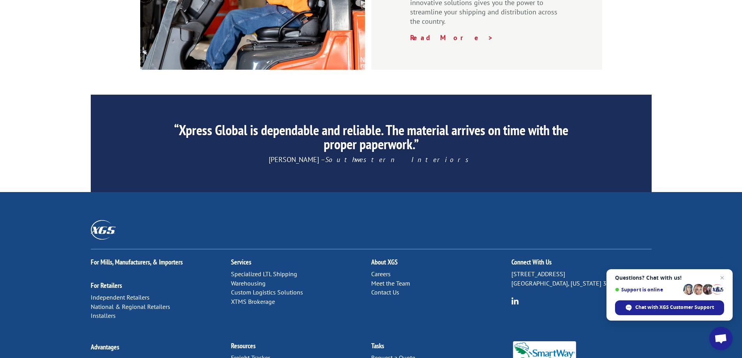  Describe the element at coordinates (267, 292) in the screenshot. I see `a: Custom Logistics Solutions` at that location.